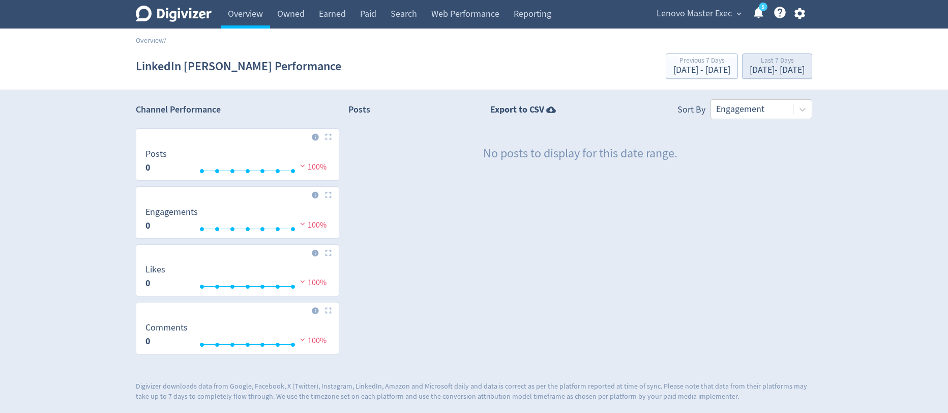  I want to click on dt: Comments, so click(166, 327).